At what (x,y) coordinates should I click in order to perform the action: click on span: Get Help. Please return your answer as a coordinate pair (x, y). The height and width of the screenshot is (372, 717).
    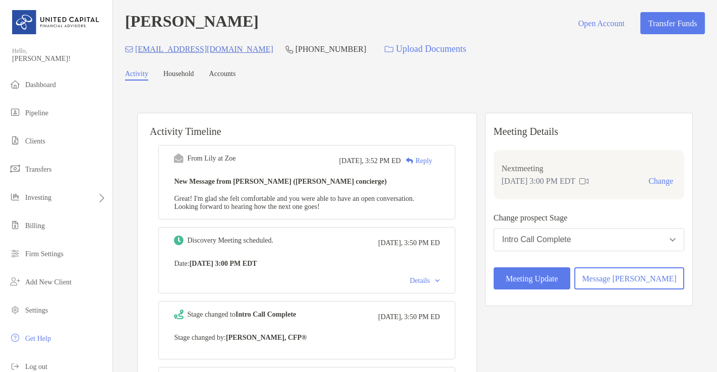
    Looking at the image, I should click on (38, 339).